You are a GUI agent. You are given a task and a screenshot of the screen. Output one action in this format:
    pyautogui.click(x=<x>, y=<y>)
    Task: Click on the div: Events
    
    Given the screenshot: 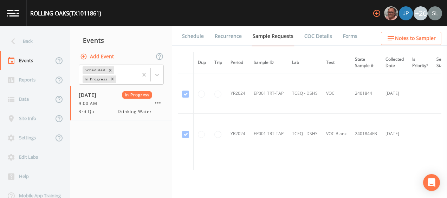 What is the action you would take?
    pyautogui.click(x=121, y=40)
    